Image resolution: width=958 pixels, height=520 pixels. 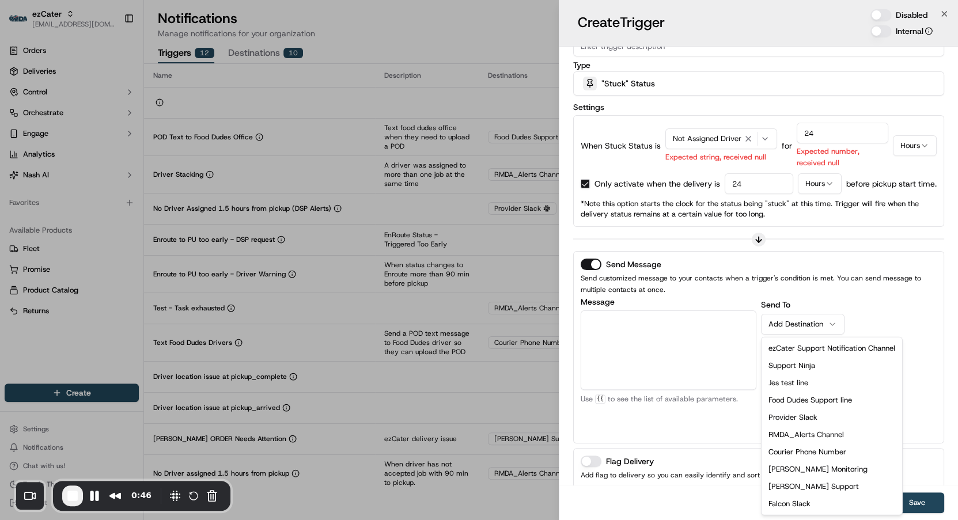 I want to click on label: Settings, so click(x=589, y=107).